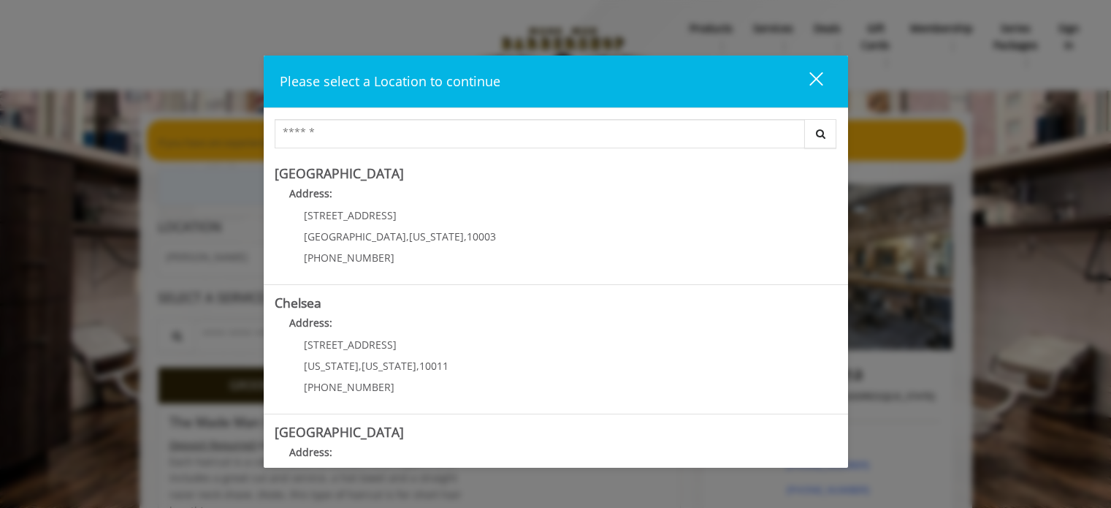 This screenshot has width=1111, height=508. I want to click on i: Search button, so click(820, 134).